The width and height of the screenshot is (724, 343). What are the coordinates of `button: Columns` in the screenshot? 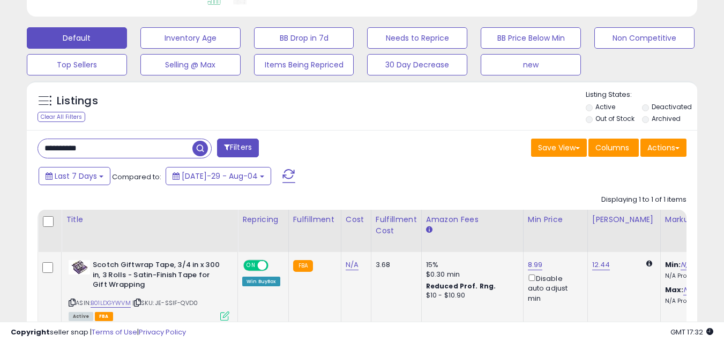 It's located at (614, 148).